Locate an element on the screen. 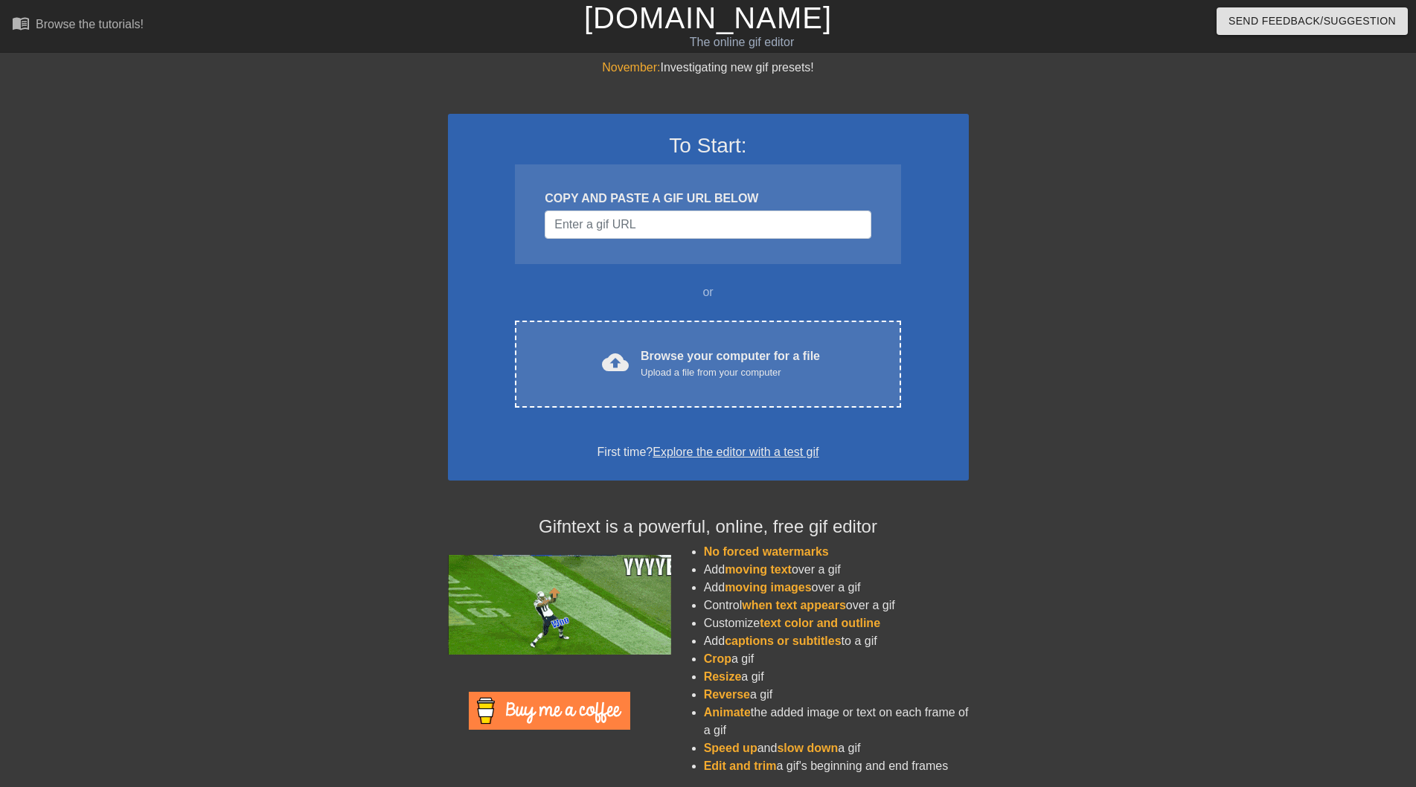  span: menu_book is located at coordinates (21, 23).